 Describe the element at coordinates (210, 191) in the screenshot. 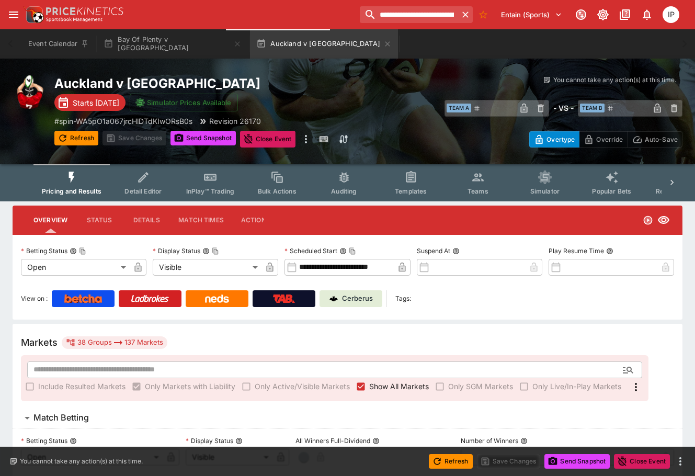

I see `span: InPlay™ Trading` at that location.